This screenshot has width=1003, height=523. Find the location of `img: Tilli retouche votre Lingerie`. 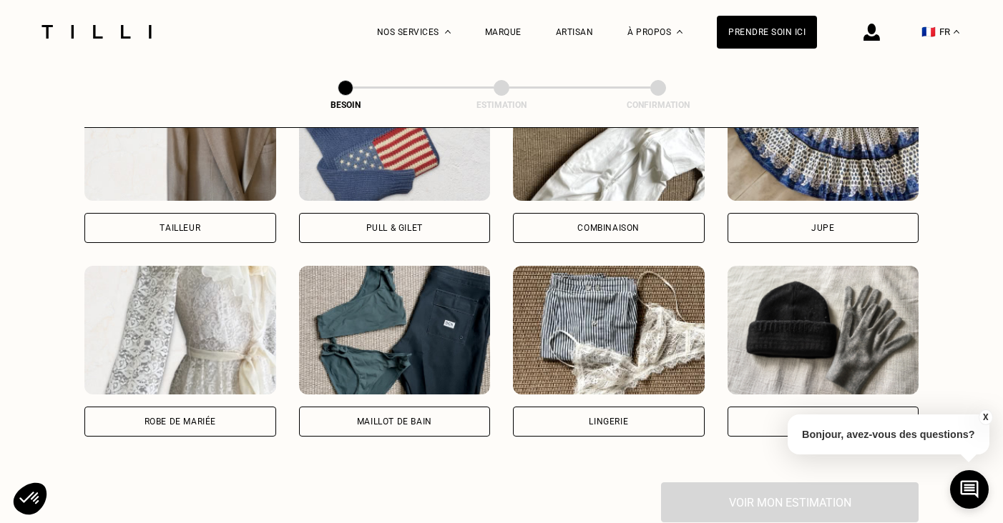

img: Tilli retouche votre Lingerie is located at coordinates (609, 330).